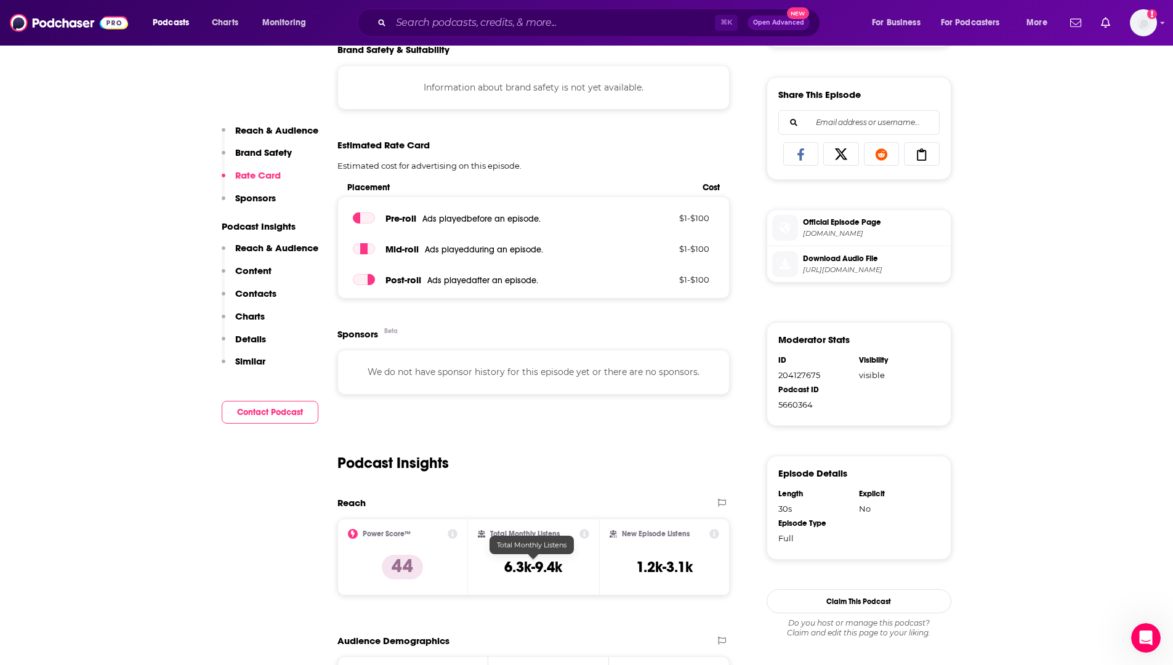  Describe the element at coordinates (1144, 23) in the screenshot. I see `button: Show profile menu` at that location.